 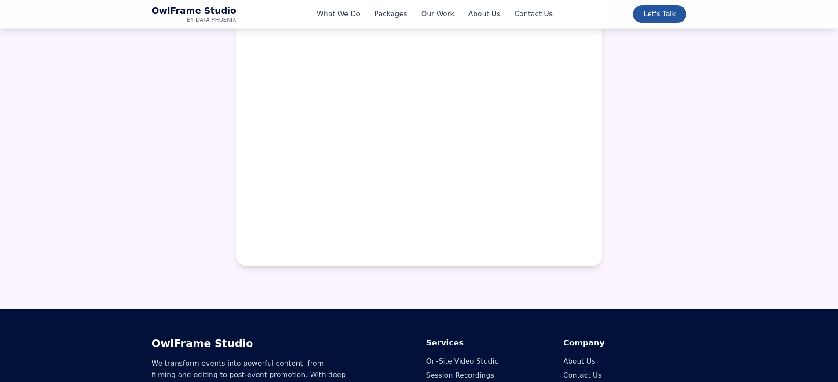 What do you see at coordinates (391, 14) in the screenshot?
I see `a: Packages` at bounding box center [391, 14].